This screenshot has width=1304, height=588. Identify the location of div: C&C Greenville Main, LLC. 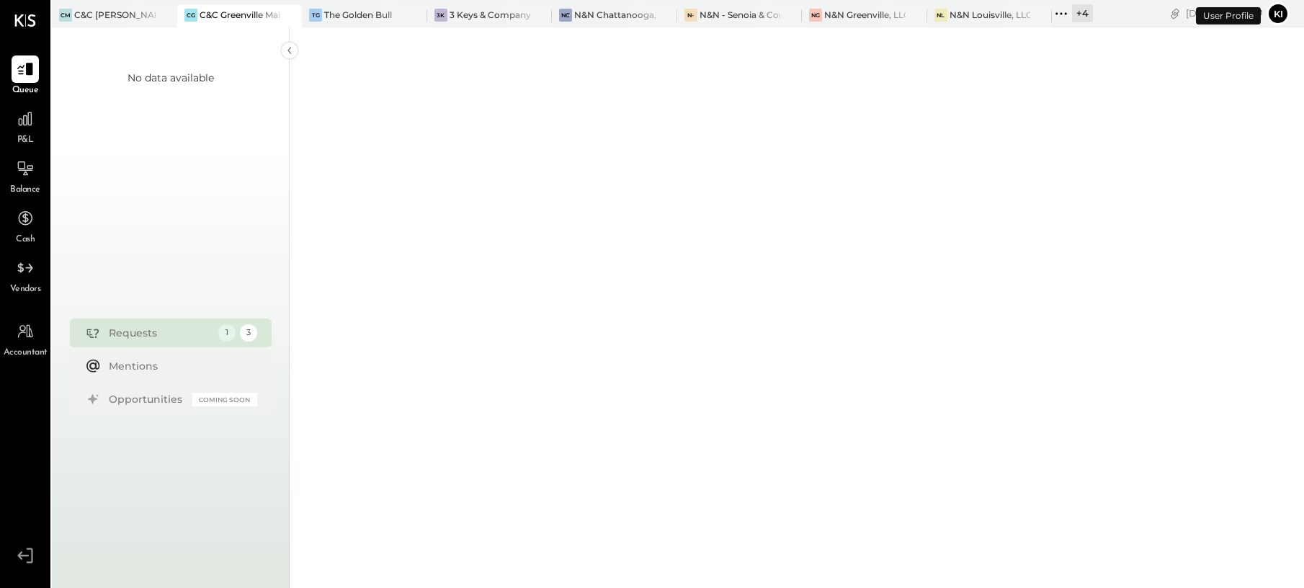
(240, 14).